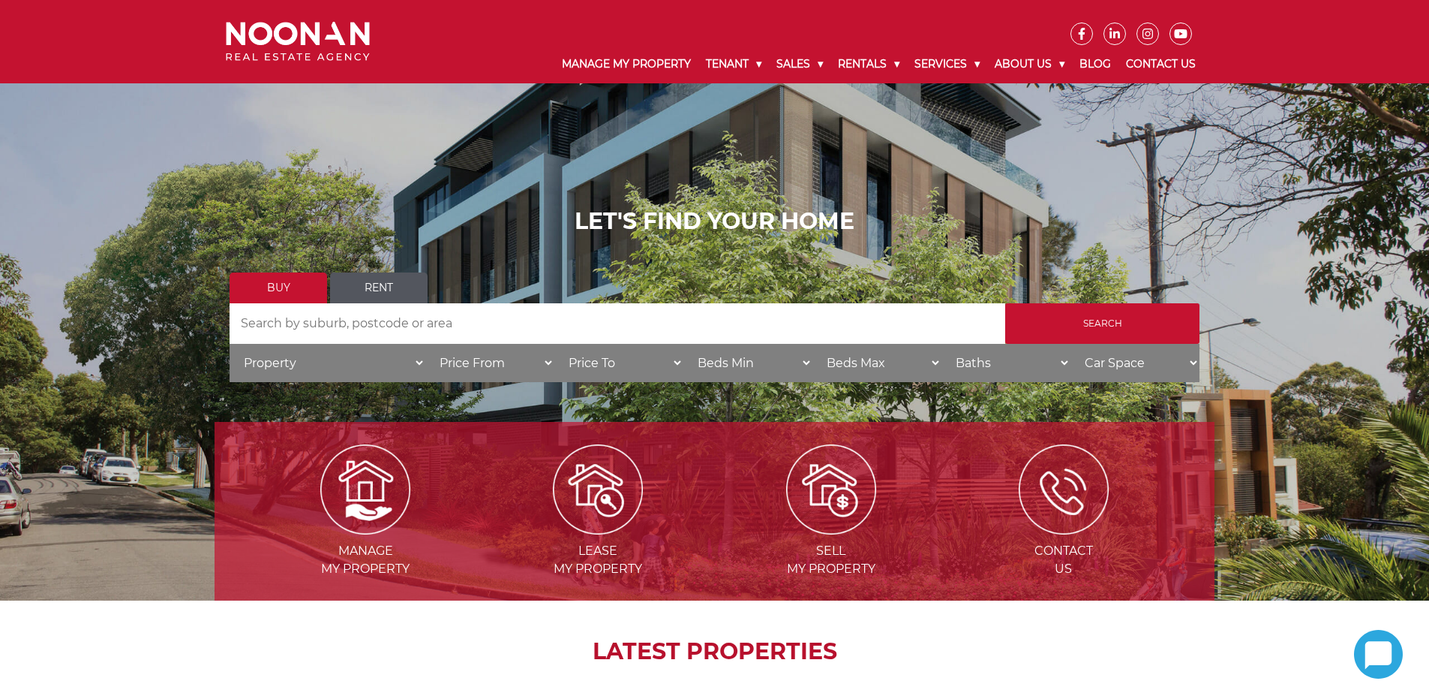 This screenshot has height=690, width=1429. What do you see at coordinates (831, 528) in the screenshot?
I see `a: Sellmy Property` at bounding box center [831, 528].